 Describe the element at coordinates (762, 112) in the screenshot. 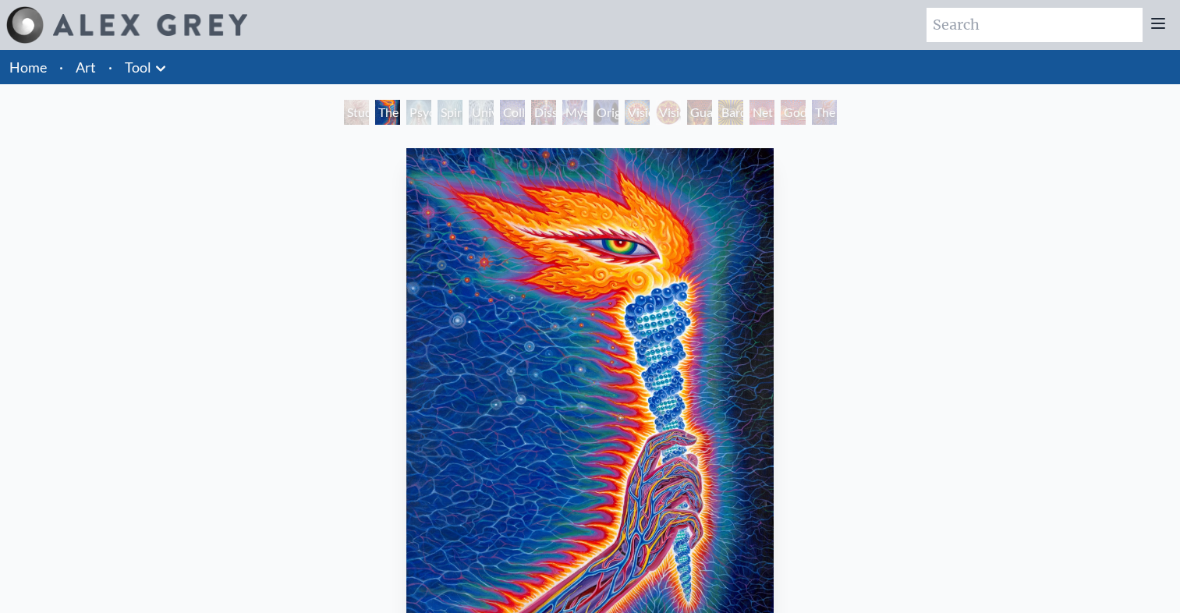

I see `div: Net of Being` at that location.